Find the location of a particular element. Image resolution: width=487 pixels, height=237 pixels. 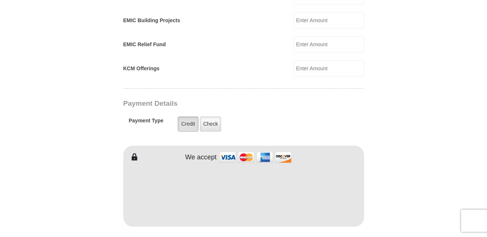

label: KCM Offerings is located at coordinates (141, 68).